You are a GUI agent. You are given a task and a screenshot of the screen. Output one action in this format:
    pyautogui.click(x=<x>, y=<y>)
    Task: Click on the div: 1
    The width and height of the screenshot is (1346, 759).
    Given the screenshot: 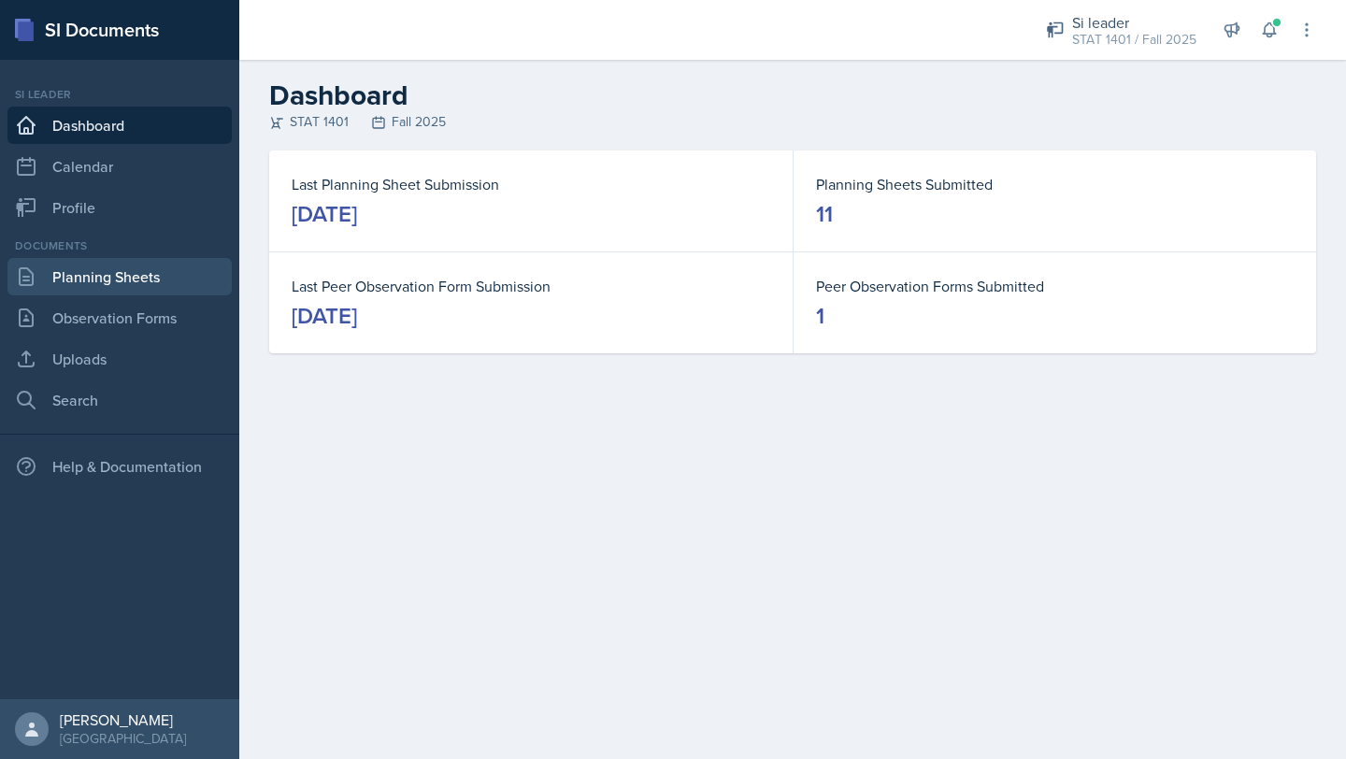 What is the action you would take?
    pyautogui.click(x=820, y=316)
    